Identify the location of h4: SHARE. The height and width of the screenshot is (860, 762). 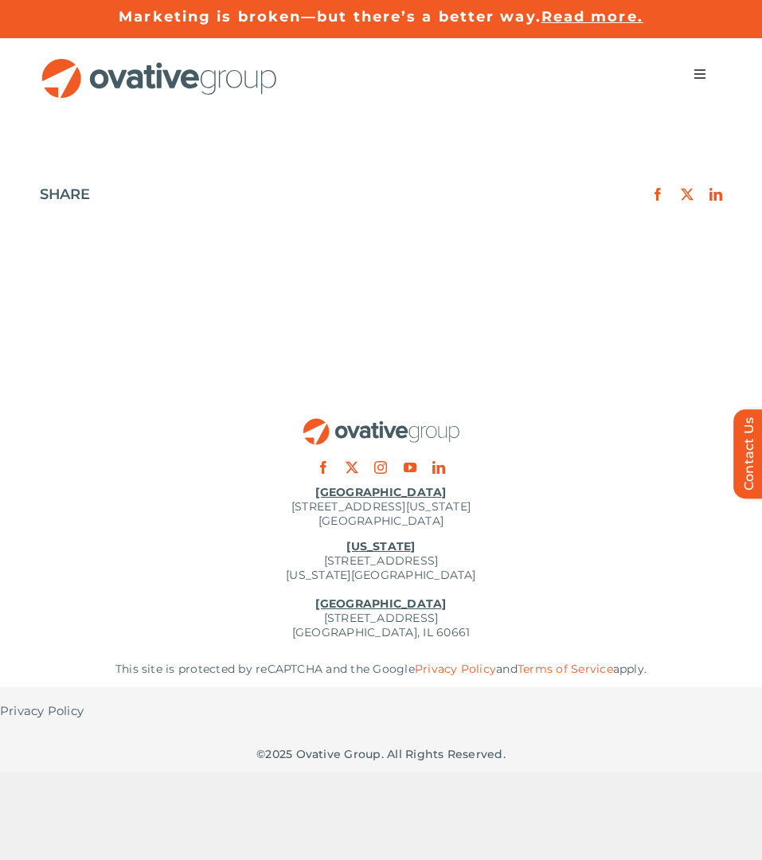
(65, 194).